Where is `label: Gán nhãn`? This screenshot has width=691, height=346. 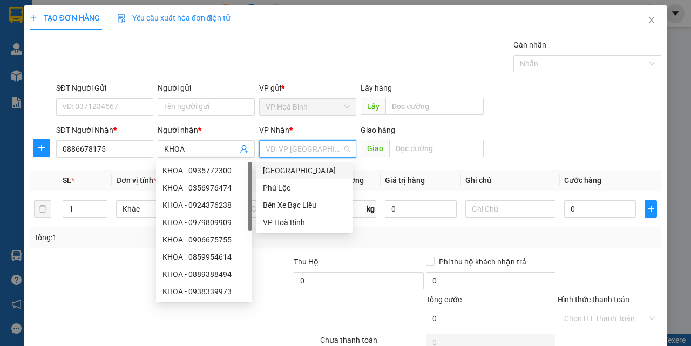 label: Gán nhãn is located at coordinates (530, 45).